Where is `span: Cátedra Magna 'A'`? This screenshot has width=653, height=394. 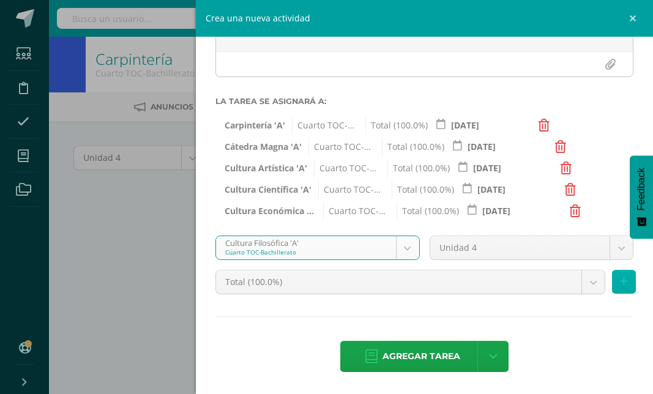
span: Cátedra Magna 'A' is located at coordinates (263, 147).